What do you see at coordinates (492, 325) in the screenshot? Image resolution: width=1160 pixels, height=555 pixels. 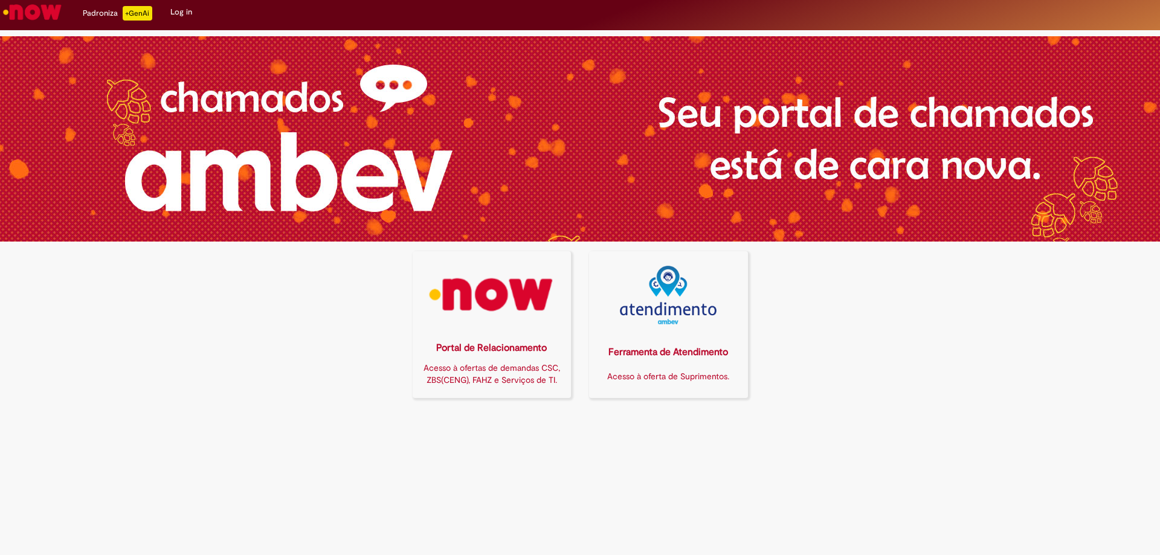 I see `a: Portal de Relacionamento Acesso à ofertas de demandas CSC, ZBS(CENG), FAHZ e Serviços de TI.` at bounding box center [492, 325].